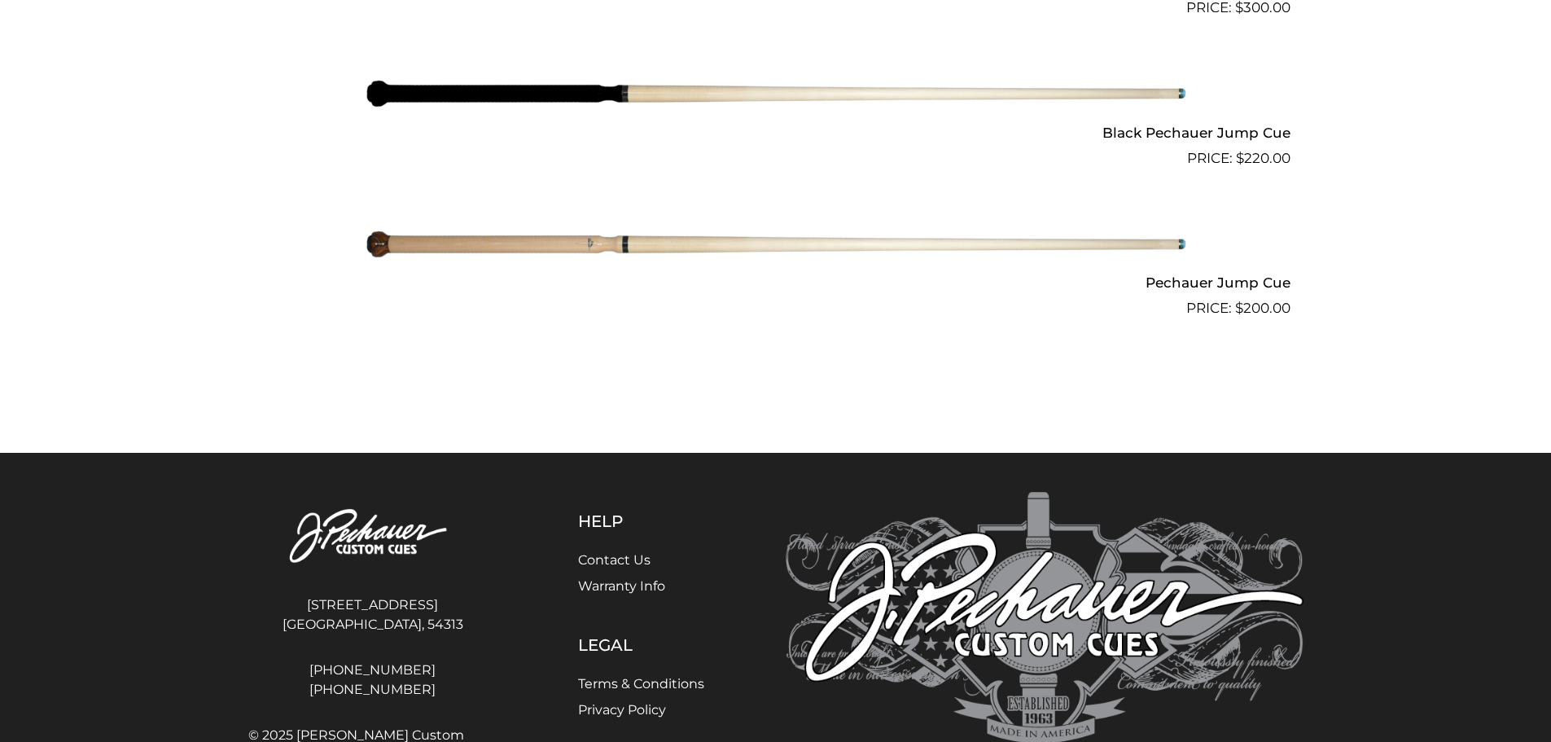 This screenshot has height=742, width=1551. What do you see at coordinates (776, 244) in the screenshot?
I see `img: Pechauer Jump Cue` at bounding box center [776, 244].